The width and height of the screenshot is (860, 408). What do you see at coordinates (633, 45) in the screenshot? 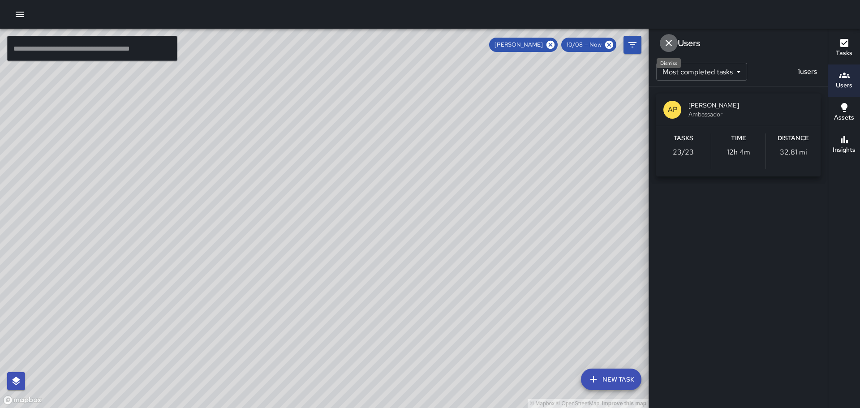
I see `button: Filters` at bounding box center [633, 45].